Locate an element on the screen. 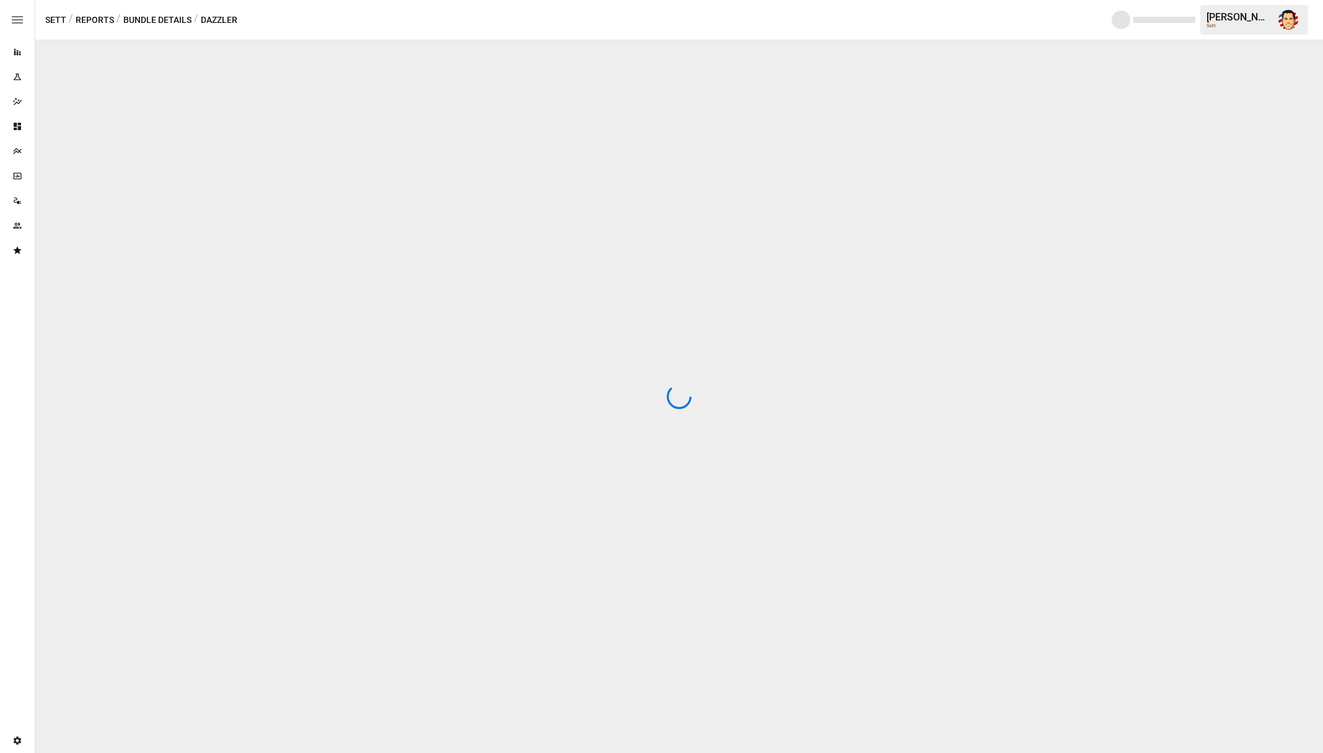 This screenshot has width=1323, height=753. button: Austin Gardner-Smith is located at coordinates (1289, 20).